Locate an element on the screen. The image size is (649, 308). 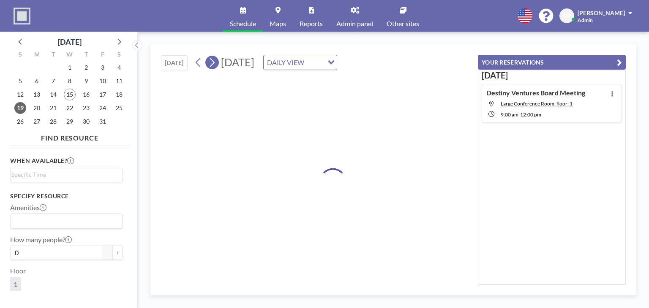
span: Tuesday, October 14, 2025 is located at coordinates (53, 95).